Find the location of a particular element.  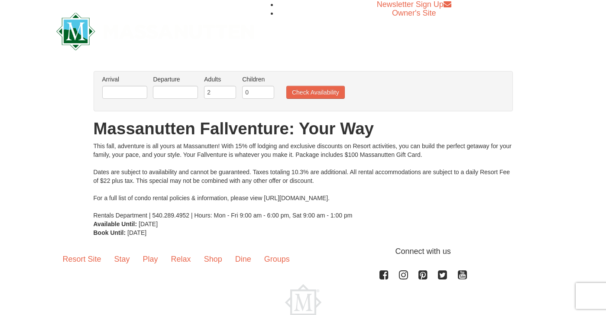

div: This fall, adventure is all yours at Massanutten! With 15% off lodging and exclusive discounts on... is located at coordinates (303, 180).